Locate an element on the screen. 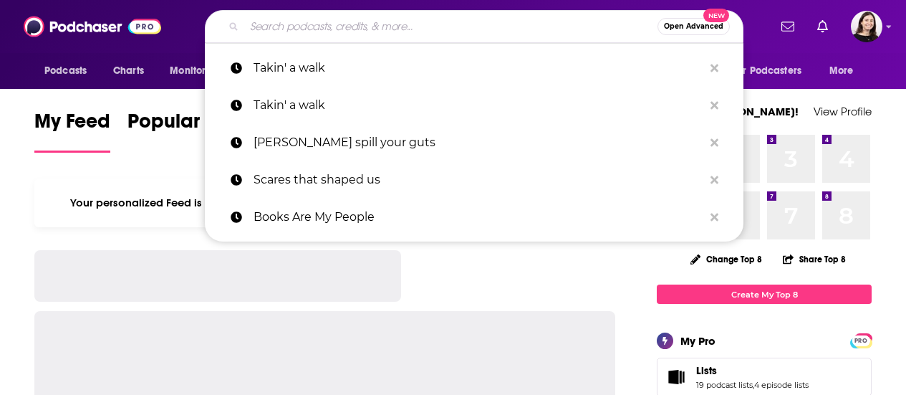 Image resolution: width=906 pixels, height=395 pixels. a: Charts is located at coordinates (128, 71).